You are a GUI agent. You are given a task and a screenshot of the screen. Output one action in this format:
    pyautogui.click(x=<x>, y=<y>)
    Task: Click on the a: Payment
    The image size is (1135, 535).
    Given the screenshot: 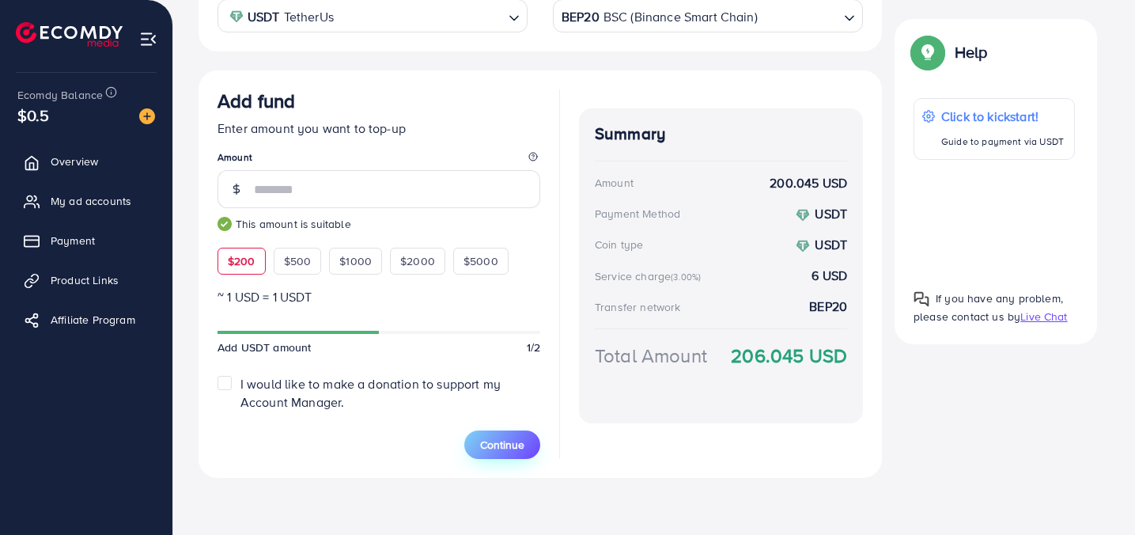 What is the action you would take?
    pyautogui.click(x=86, y=240)
    